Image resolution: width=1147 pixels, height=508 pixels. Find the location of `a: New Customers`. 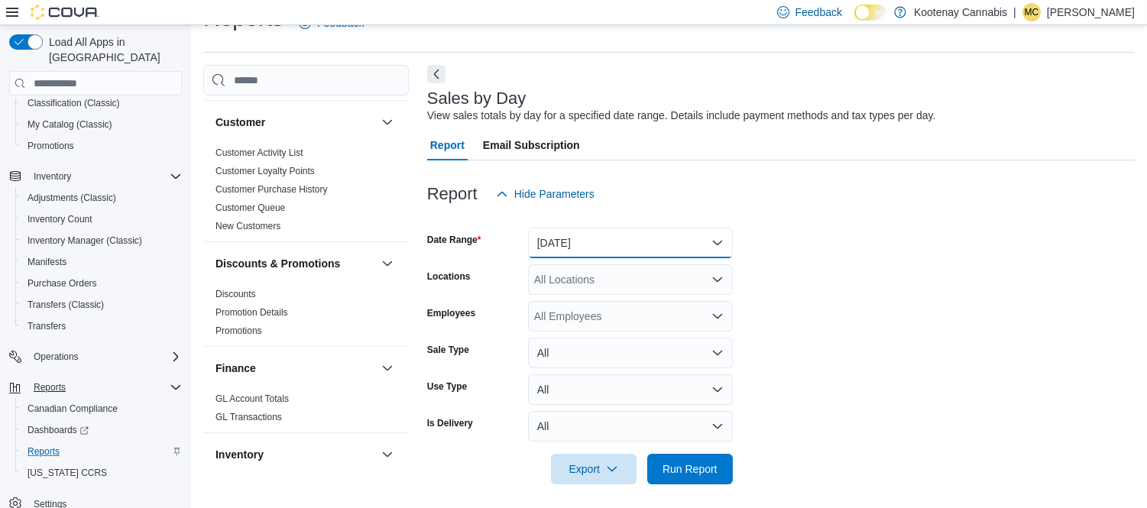

a: New Customers is located at coordinates (248, 226).